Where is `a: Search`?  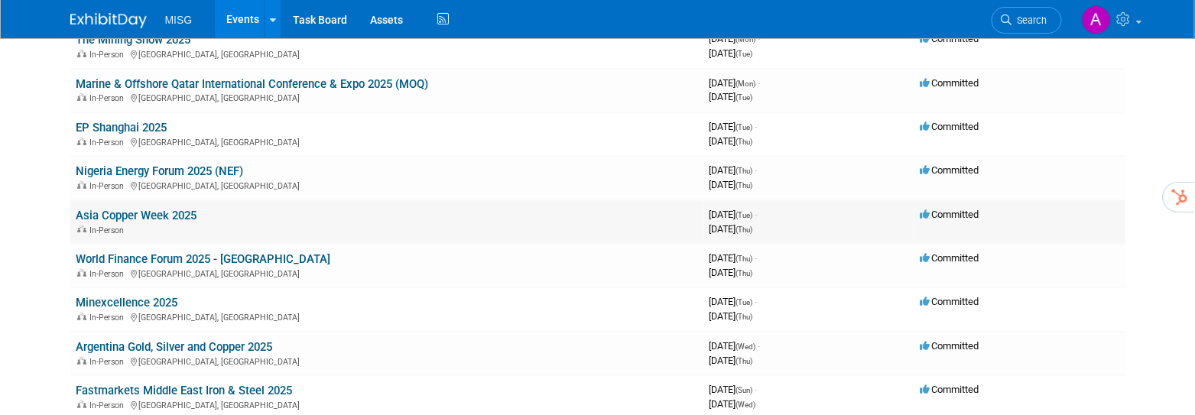
a: Search is located at coordinates (1027, 20).